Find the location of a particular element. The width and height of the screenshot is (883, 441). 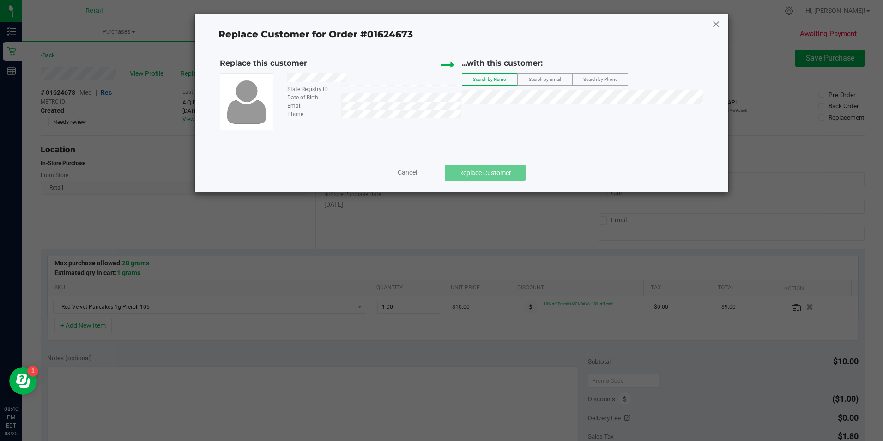

span: Replace this customer is located at coordinates (263, 63).